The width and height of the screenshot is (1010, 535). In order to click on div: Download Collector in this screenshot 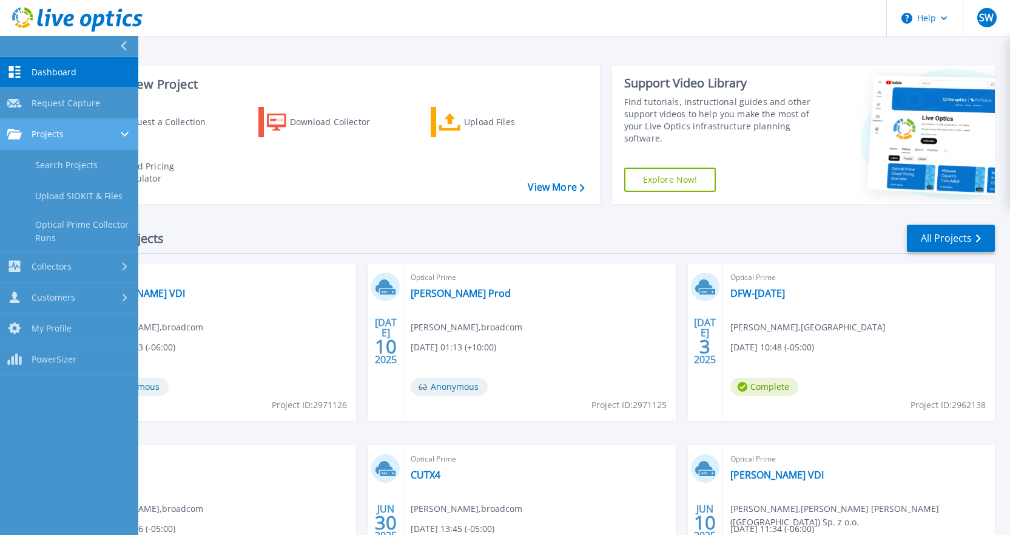, I will do `click(339, 122)`.